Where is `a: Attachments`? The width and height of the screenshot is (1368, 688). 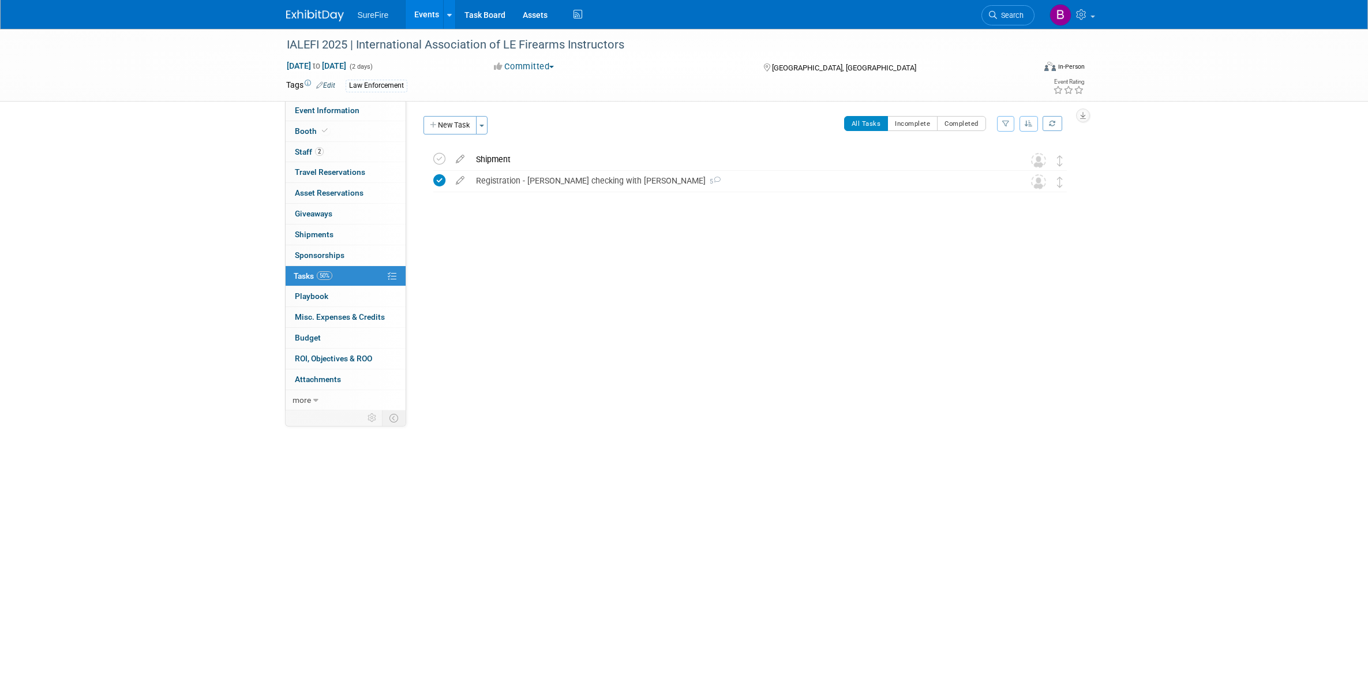
a: Attachments is located at coordinates (345, 379).